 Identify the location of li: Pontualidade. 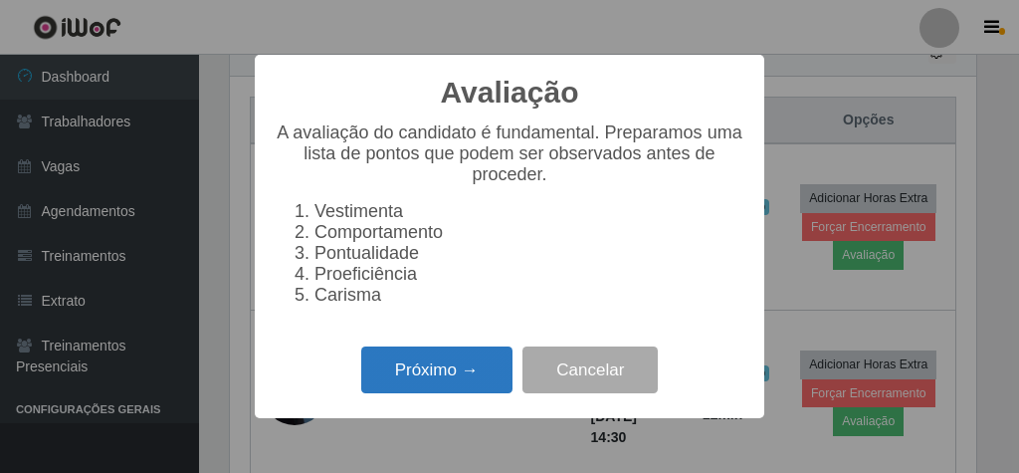
(530, 253).